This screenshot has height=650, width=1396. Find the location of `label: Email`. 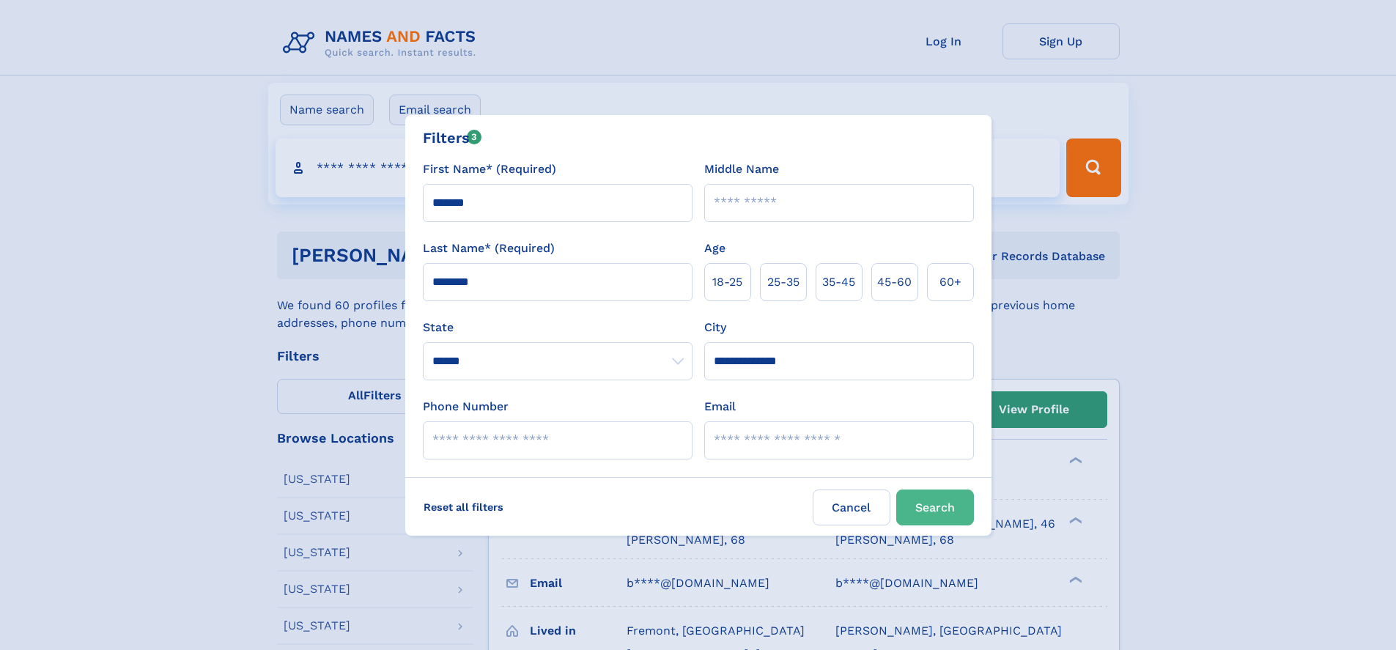

label: Email is located at coordinates (720, 407).